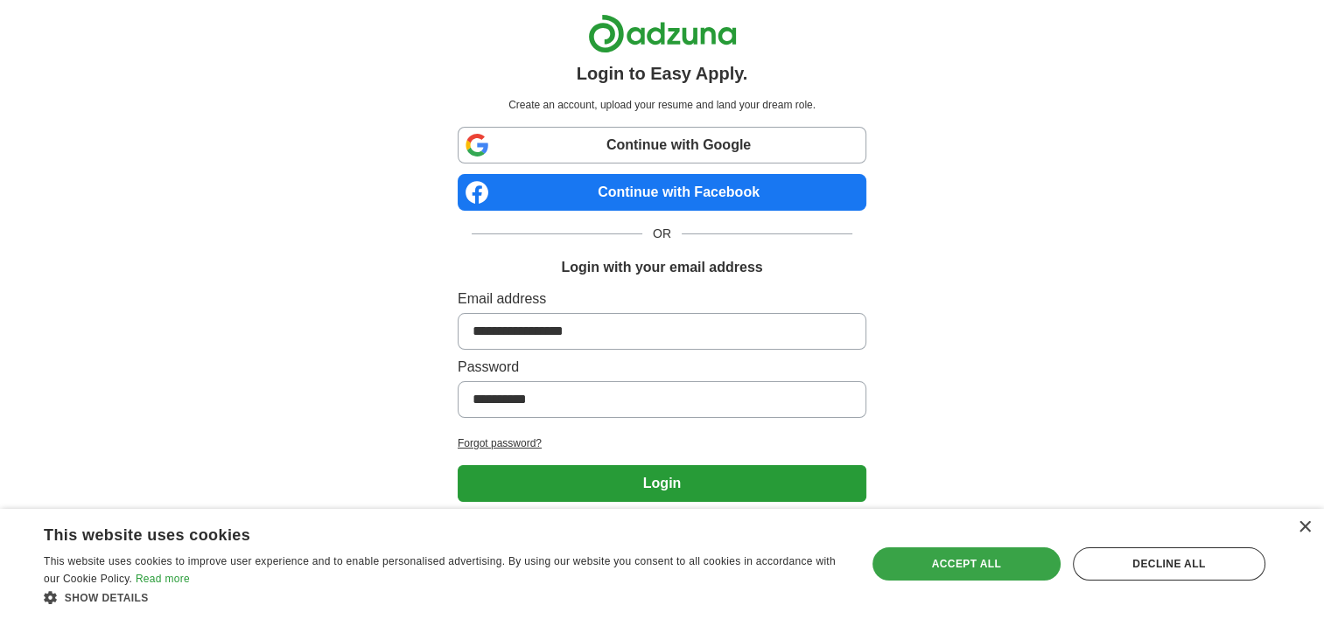  I want to click on p: Create an account, upload your resume and land your dream role., so click(661, 105).